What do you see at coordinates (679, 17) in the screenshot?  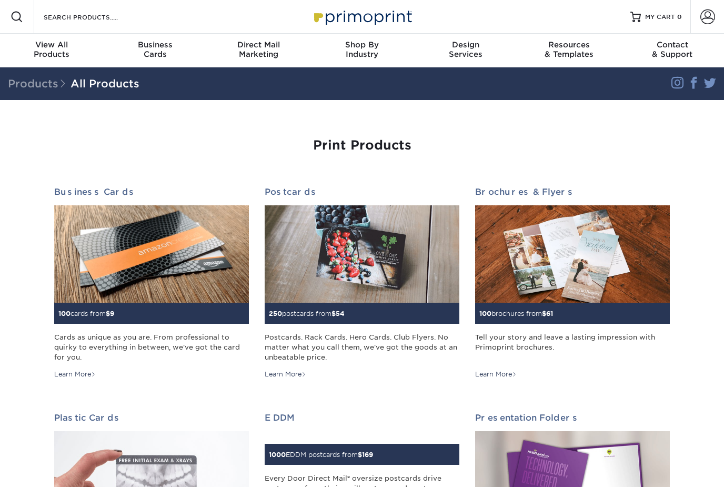 I see `span: 0` at bounding box center [679, 17].